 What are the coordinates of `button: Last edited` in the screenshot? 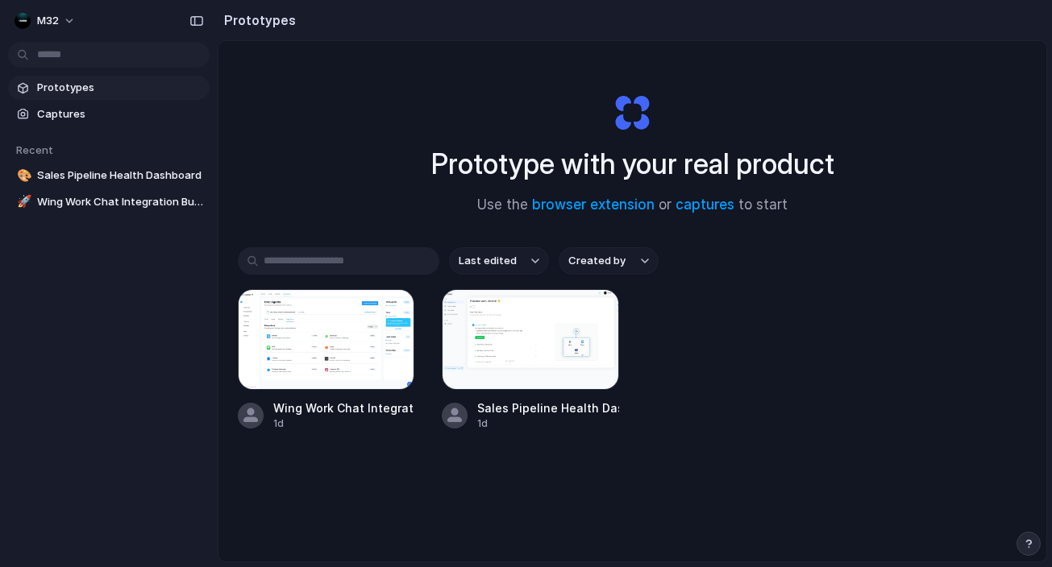 It's located at (499, 261).